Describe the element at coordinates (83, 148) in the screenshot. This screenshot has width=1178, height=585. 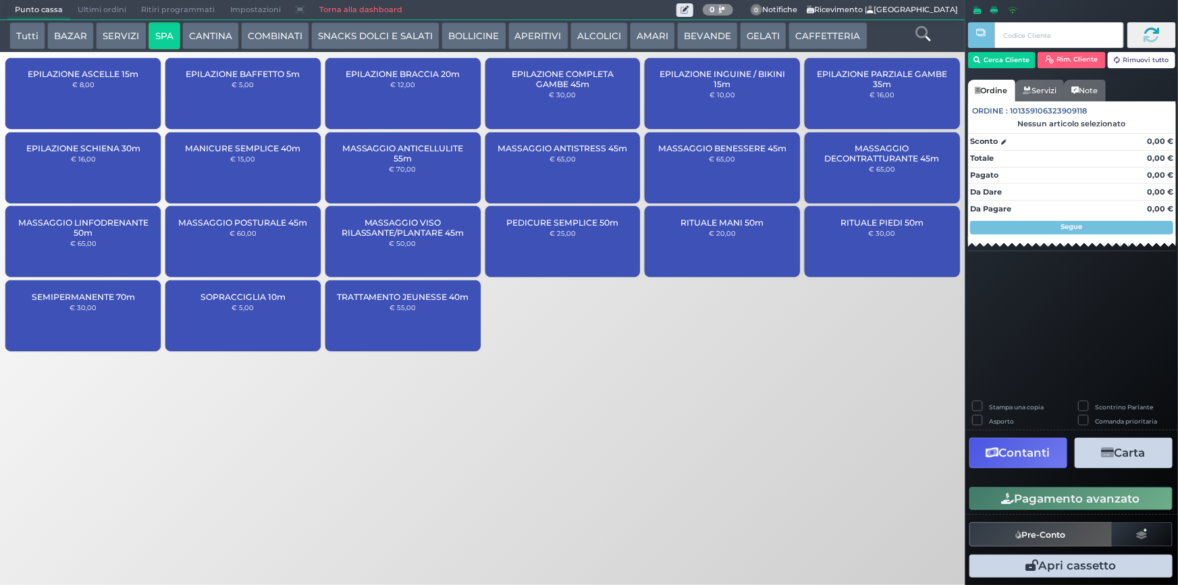
I see `span: EPILAZIONE SCHIENA 30m` at that location.